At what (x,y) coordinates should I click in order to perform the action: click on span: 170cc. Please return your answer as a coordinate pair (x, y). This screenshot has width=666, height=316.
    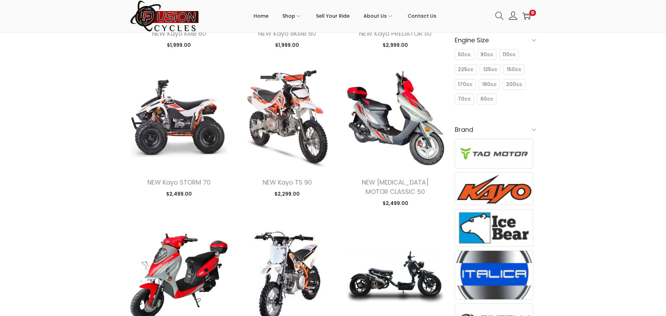
    Looking at the image, I should click on (465, 84).